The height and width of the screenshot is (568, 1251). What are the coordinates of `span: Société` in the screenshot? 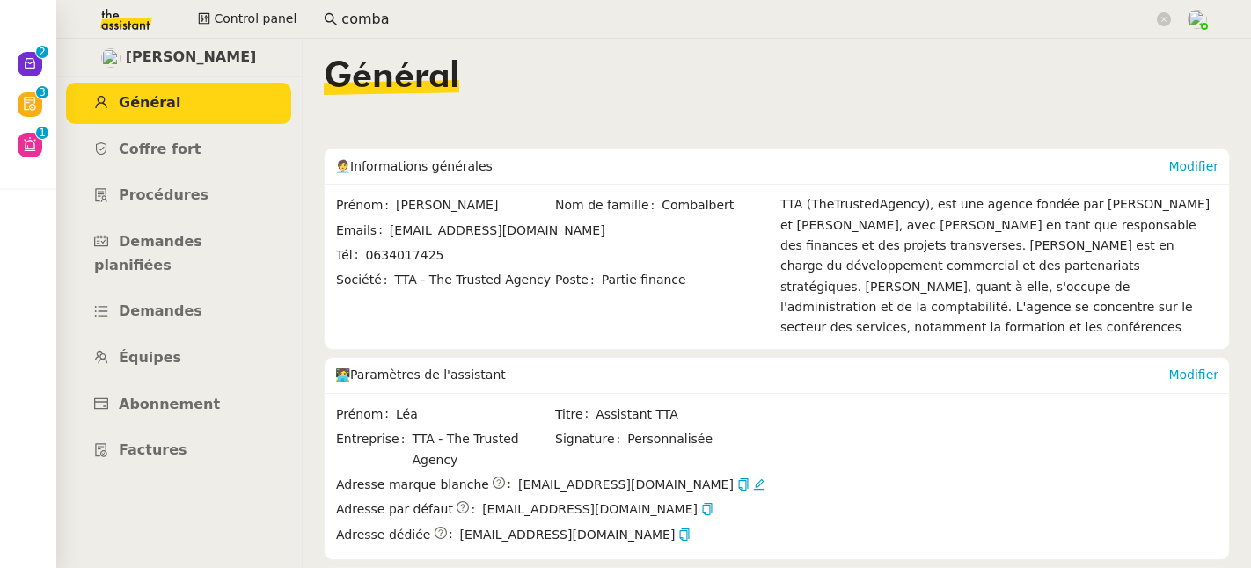 It's located at (365, 280).